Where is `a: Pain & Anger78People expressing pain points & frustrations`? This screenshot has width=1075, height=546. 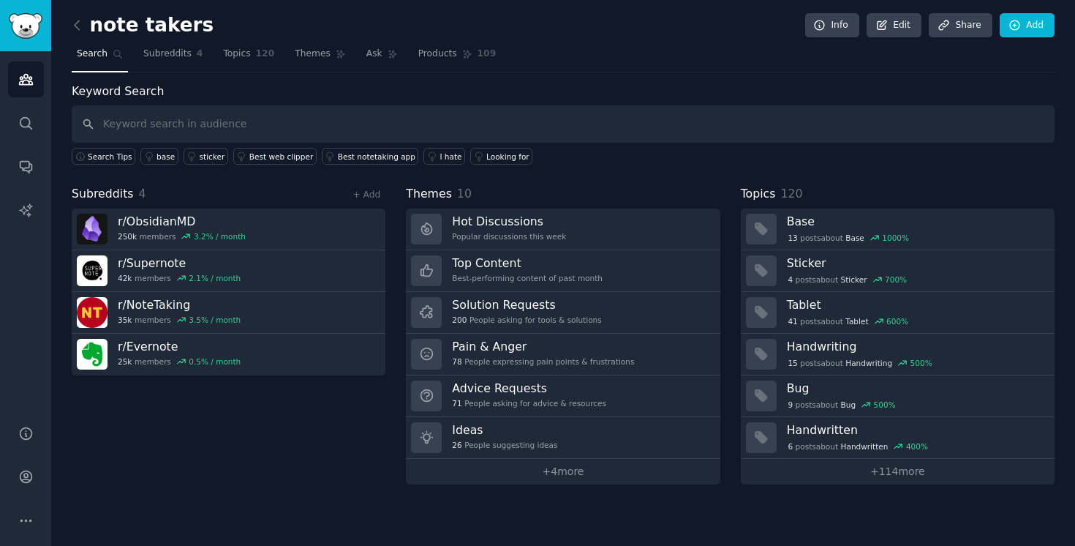 a: Pain & Anger78People expressing pain points & frustrations is located at coordinates (562, 354).